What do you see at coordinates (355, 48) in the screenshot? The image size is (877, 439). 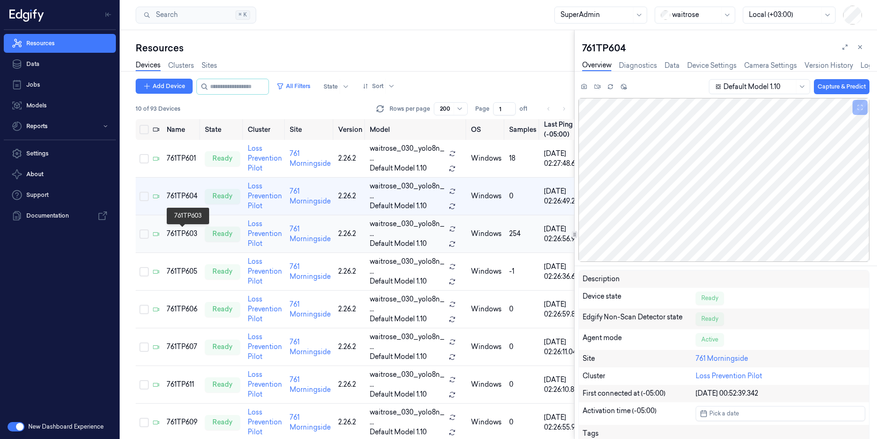 I see `div: Resources` at bounding box center [355, 48].